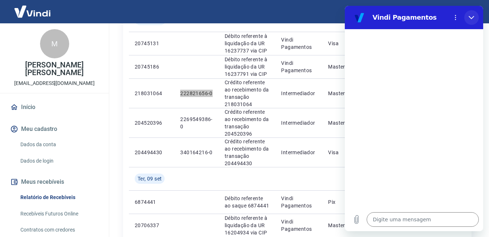 This screenshot has height=237, width=489. Describe the element at coordinates (32, 11) in the screenshot. I see `img: Vindi` at that location.